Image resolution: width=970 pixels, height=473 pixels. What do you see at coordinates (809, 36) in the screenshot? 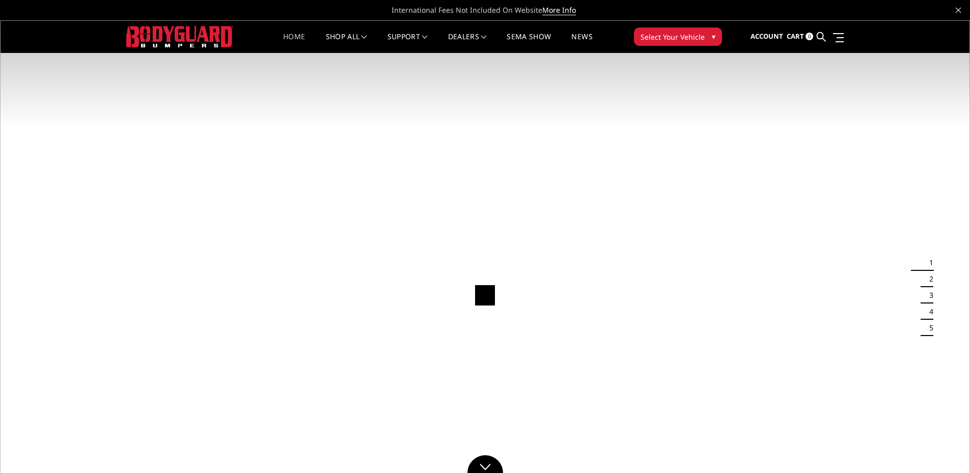
I see `span: 0` at bounding box center [809, 36].